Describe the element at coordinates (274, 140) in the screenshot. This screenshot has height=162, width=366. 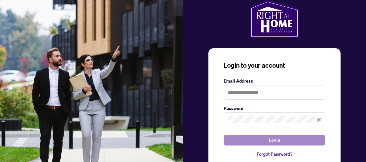
I see `span: Login` at that location.